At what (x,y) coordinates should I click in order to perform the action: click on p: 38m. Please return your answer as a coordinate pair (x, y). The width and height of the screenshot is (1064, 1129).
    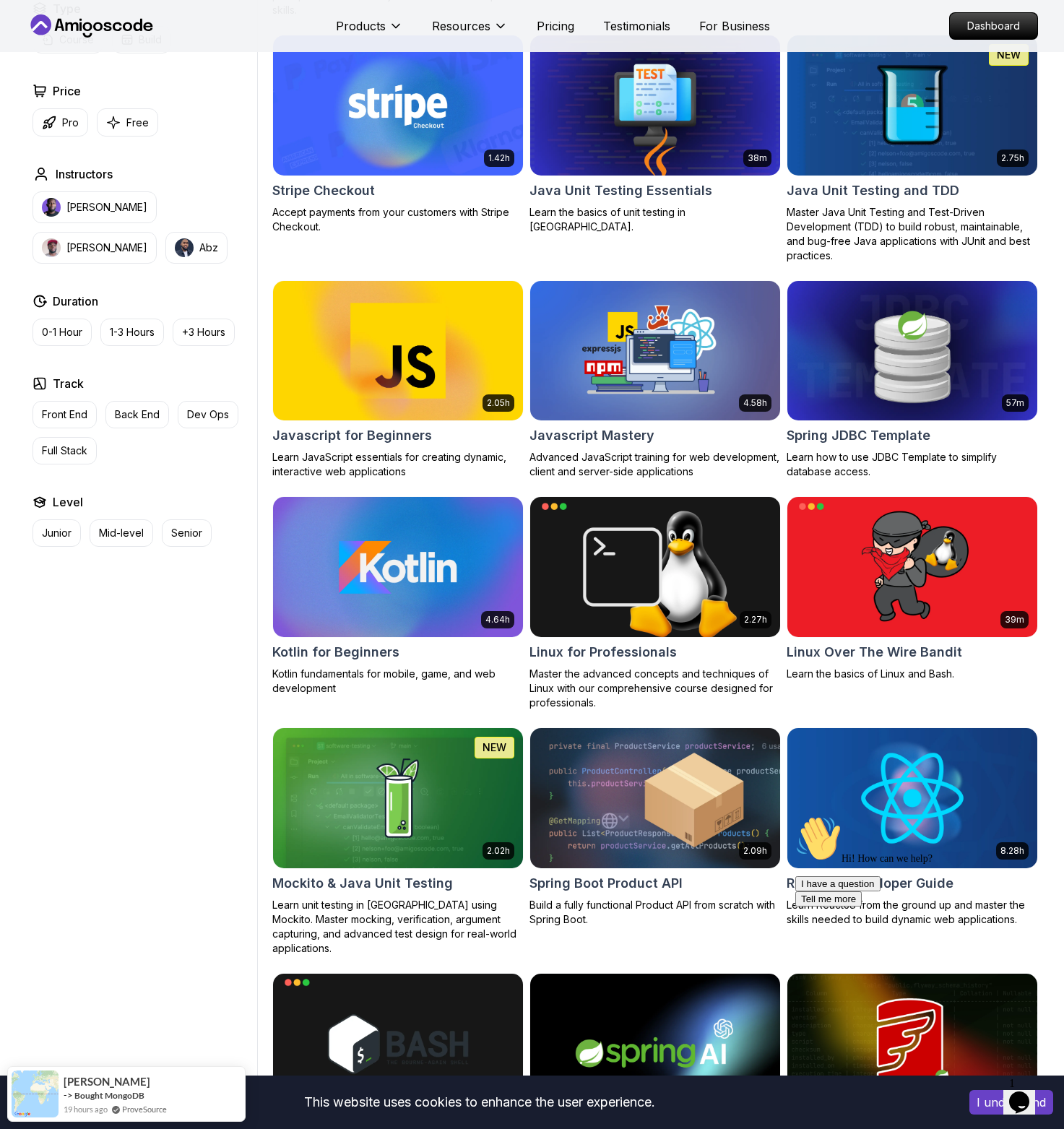
    Looking at the image, I should click on (757, 158).